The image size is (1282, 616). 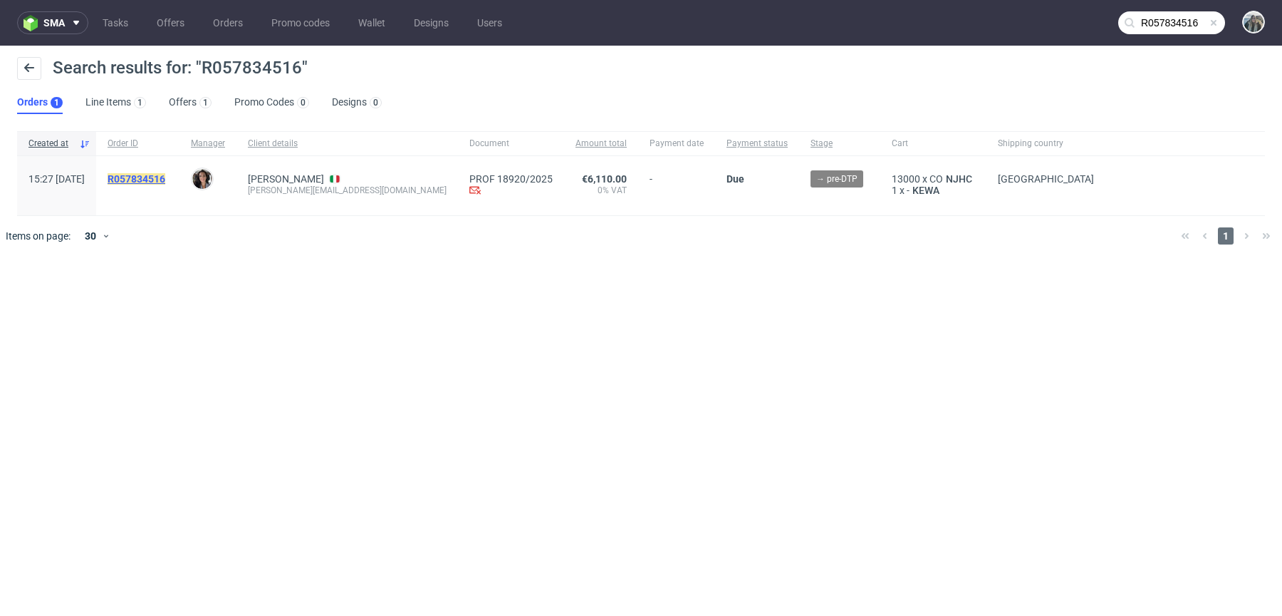 What do you see at coordinates (757, 143) in the screenshot?
I see `span: Payment status` at bounding box center [757, 143].